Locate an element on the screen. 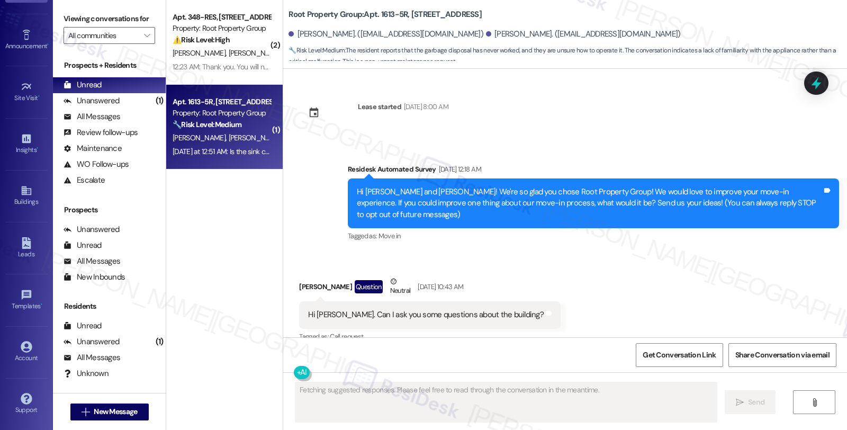 Image resolution: width=847 pixels, height=430 pixels. label: Viewing conversations for is located at coordinates (109, 19).